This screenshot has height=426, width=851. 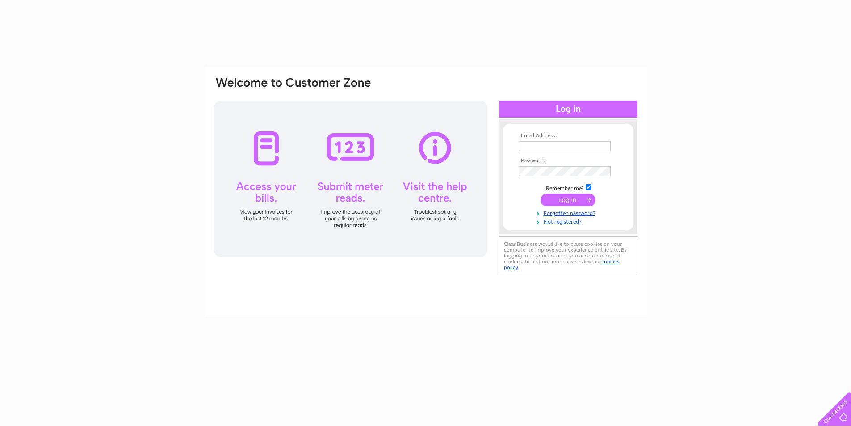 What do you see at coordinates (568, 136) in the screenshot?
I see `th: Email Address:` at bounding box center [568, 136].